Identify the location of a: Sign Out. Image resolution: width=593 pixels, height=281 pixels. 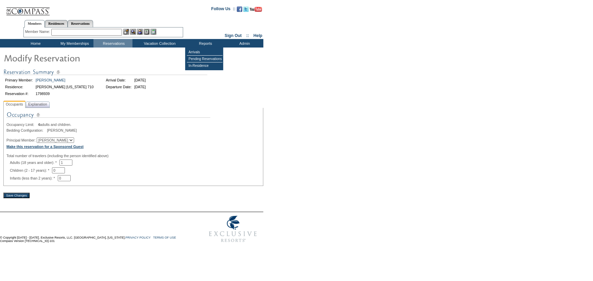
(233, 36).